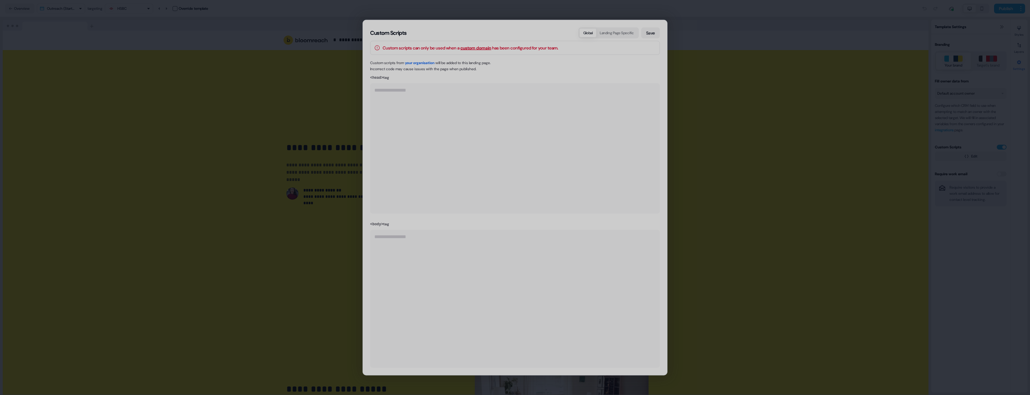 Image resolution: width=1030 pixels, height=395 pixels. I want to click on code: <head>, so click(377, 78).